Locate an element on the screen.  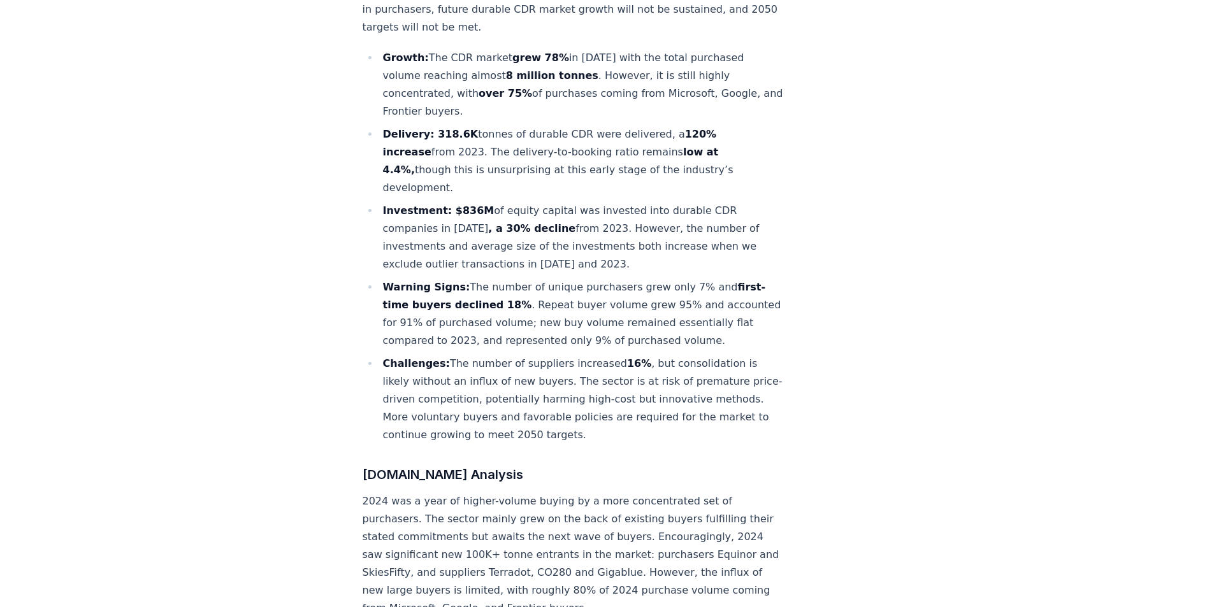
strong: 16% is located at coordinates (639, 363).